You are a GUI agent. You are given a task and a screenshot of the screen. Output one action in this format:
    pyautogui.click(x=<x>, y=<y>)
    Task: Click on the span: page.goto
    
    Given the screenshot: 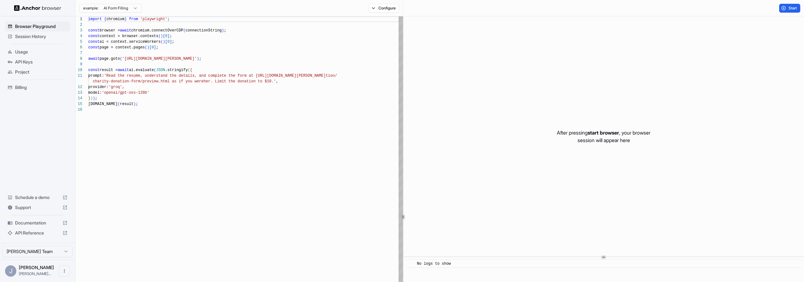 What is the action you would take?
    pyautogui.click(x=110, y=59)
    